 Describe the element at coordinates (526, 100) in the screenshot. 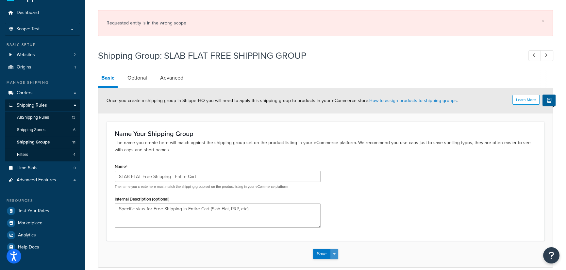

I see `button: Learn More` at that location.